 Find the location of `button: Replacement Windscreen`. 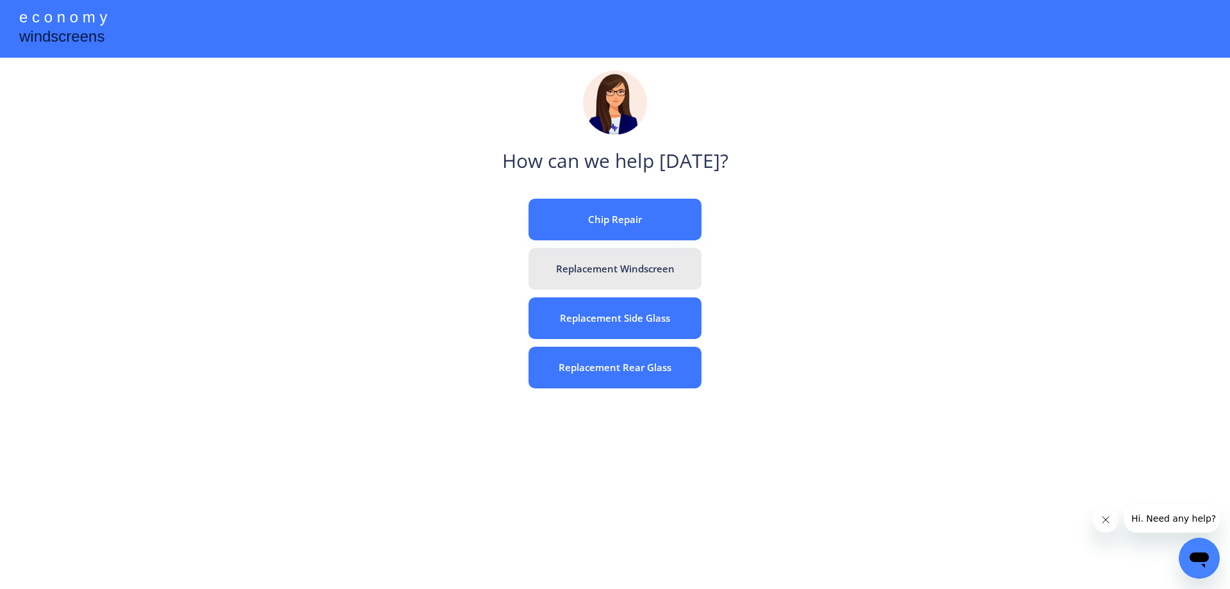

button: Replacement Windscreen is located at coordinates (615, 268).